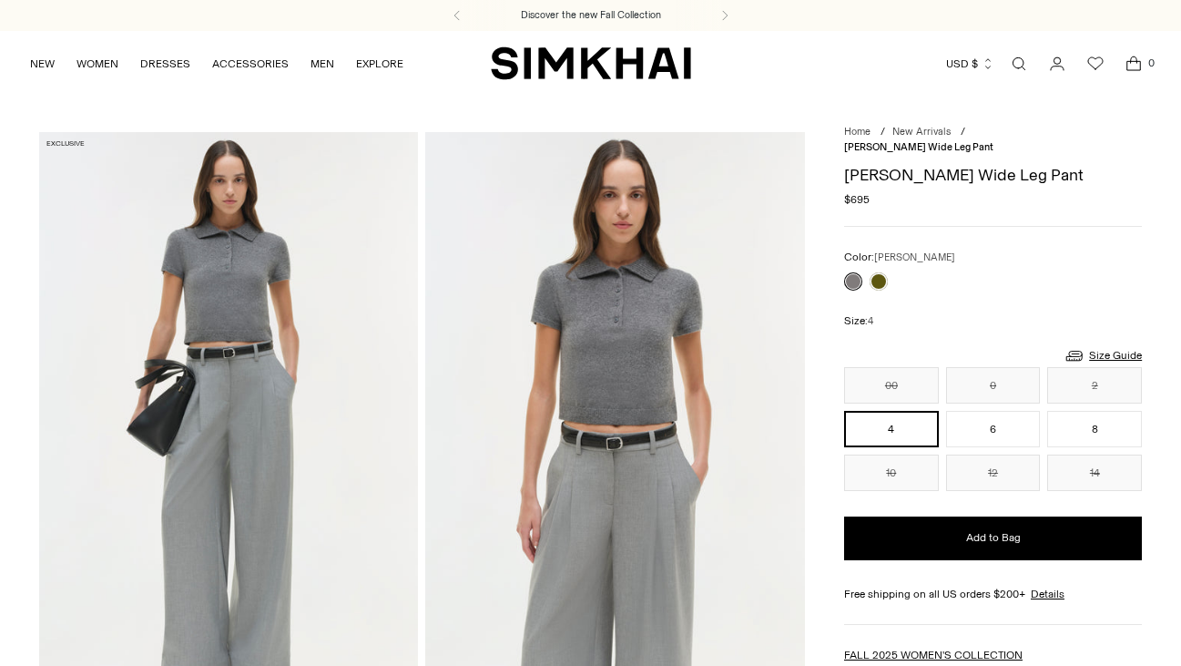  Describe the element at coordinates (891, 473) in the screenshot. I see `button: 10` at that location.